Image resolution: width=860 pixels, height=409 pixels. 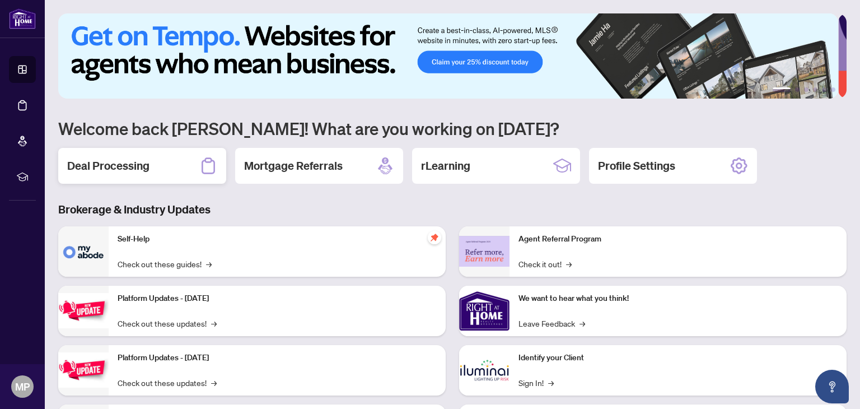 I want to click on img: Platform Updates - July 21, 2025, so click(x=83, y=310).